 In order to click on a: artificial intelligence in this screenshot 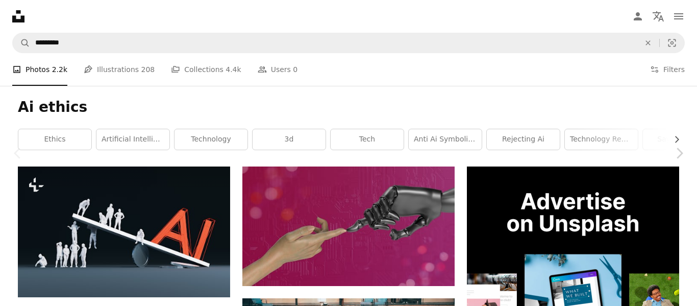, I will do `click(133, 139)`.